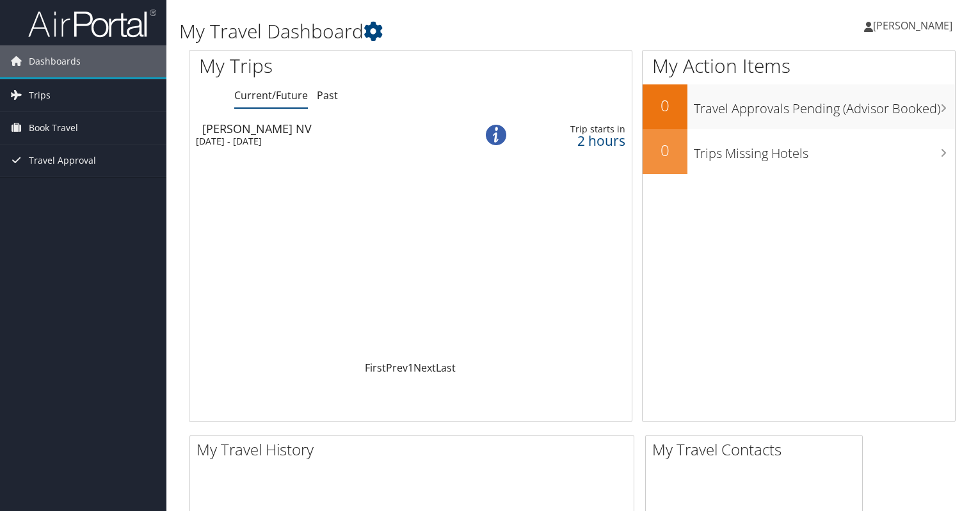 The width and height of the screenshot is (978, 511). I want to click on a: Next, so click(424, 368).